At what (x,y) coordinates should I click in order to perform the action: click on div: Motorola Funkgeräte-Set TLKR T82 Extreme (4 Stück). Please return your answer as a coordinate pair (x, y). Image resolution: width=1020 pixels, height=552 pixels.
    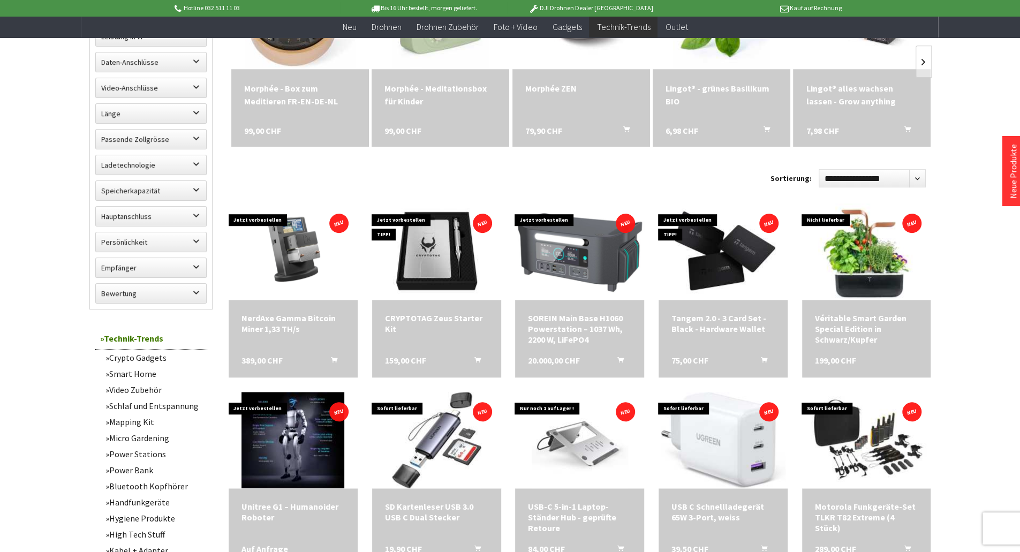
    Looking at the image, I should click on (866, 517).